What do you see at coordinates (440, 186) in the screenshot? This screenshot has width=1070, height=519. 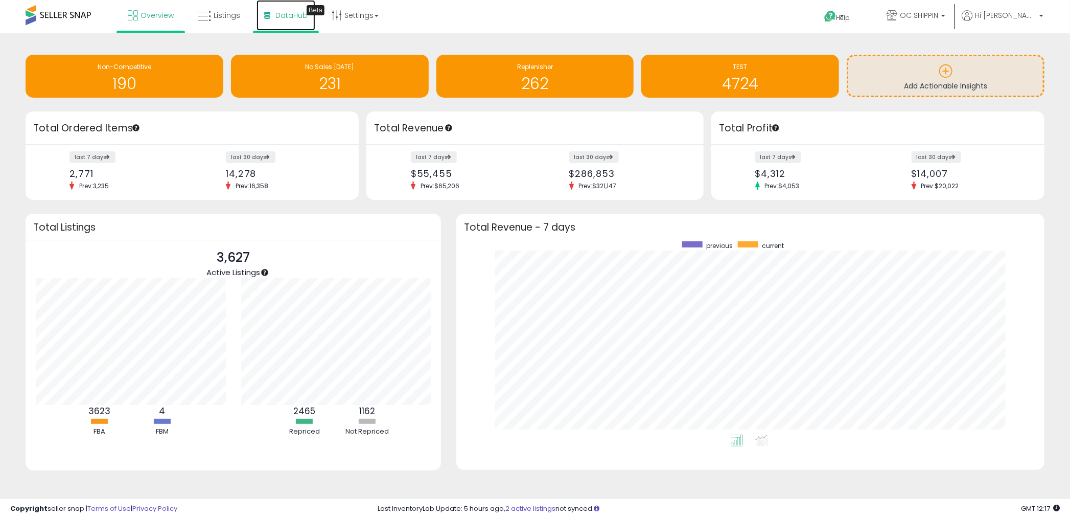 I see `span: Prev: $65,206` at bounding box center [440, 186].